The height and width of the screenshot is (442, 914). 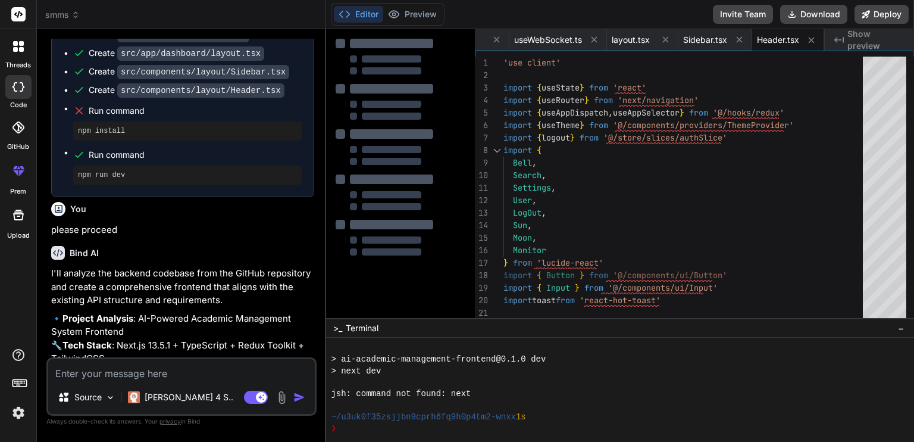 I want to click on span: 1s, so click(x=521, y=417).